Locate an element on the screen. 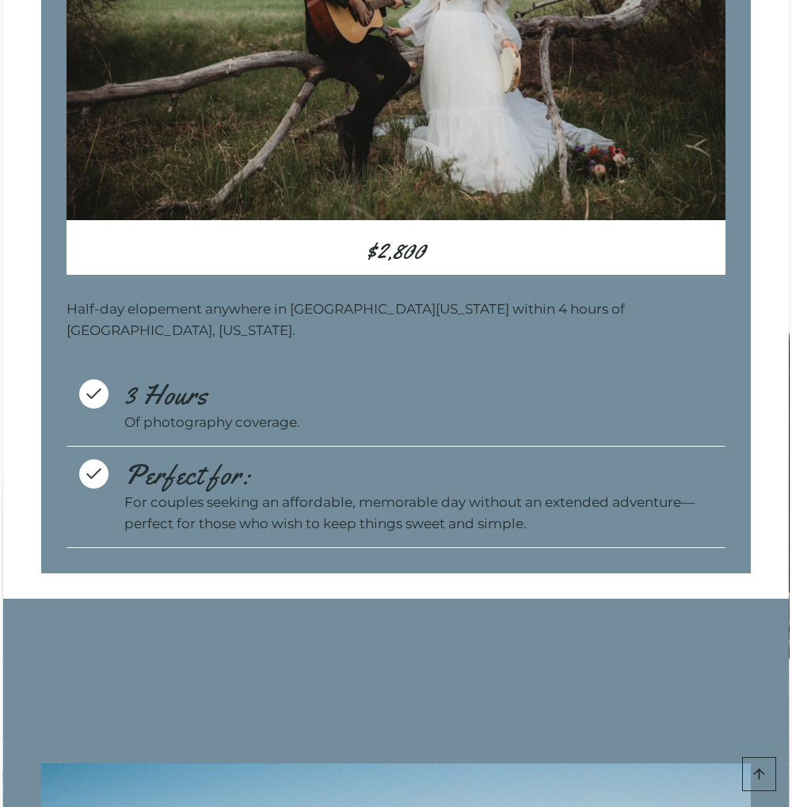 This screenshot has width=792, height=807. a: Scroll to top is located at coordinates (759, 774).